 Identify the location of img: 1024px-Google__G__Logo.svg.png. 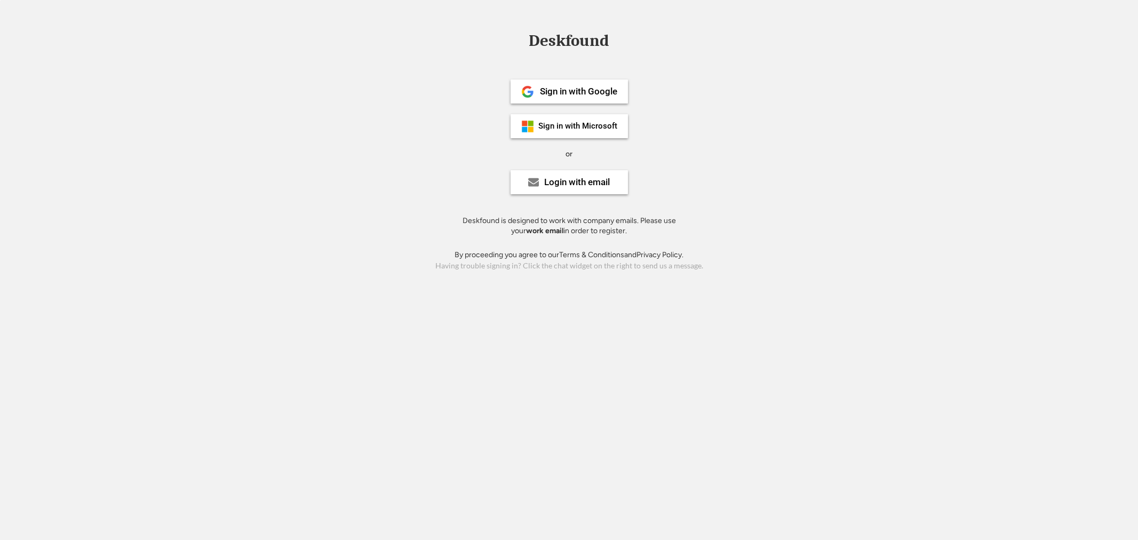
(528, 92).